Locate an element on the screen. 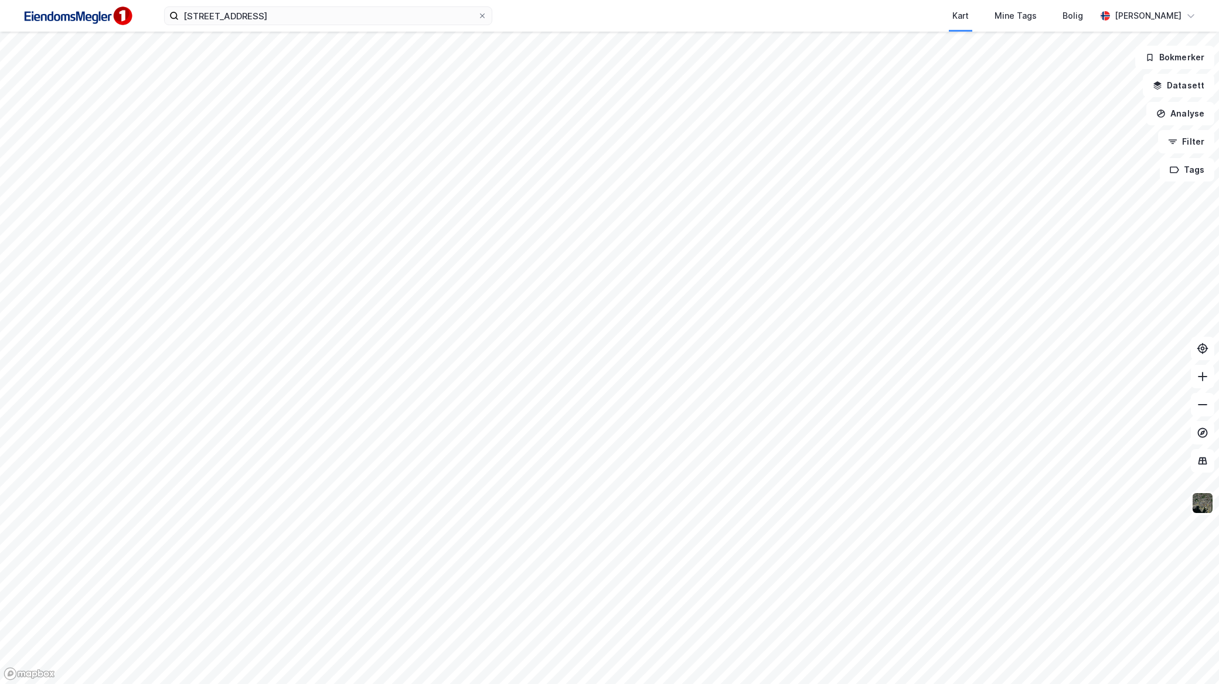 This screenshot has width=1219, height=684. a: Mapbox homepage is located at coordinates (29, 674).